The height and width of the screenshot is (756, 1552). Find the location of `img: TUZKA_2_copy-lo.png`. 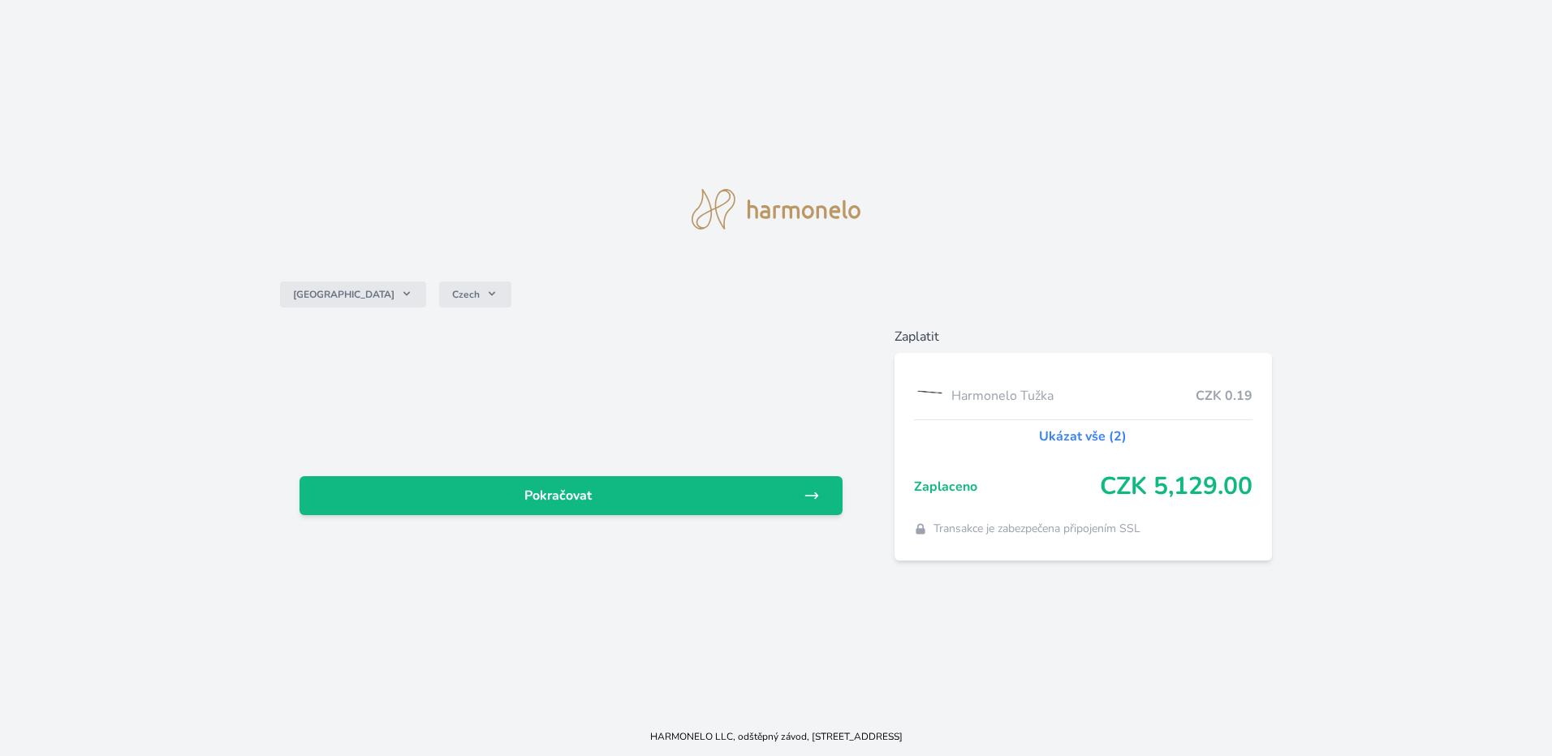

img: TUZKA_2_copy-lo.png is located at coordinates (929, 396).